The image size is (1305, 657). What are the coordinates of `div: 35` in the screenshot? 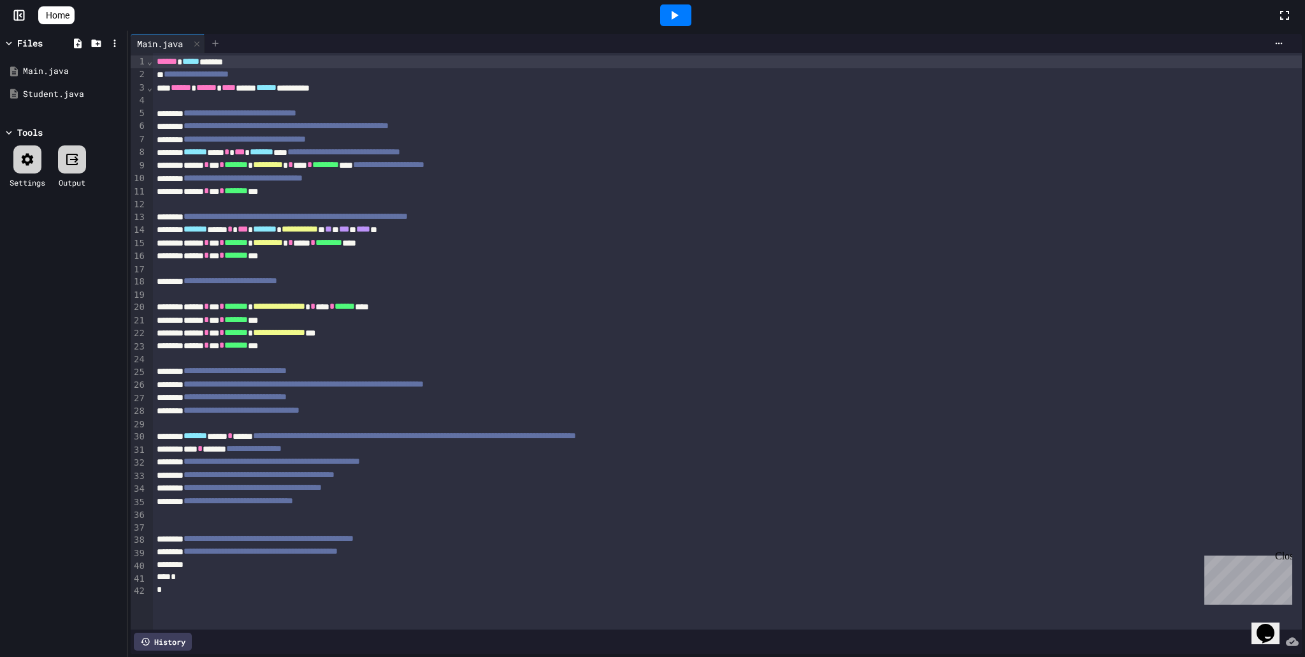 It's located at (138, 502).